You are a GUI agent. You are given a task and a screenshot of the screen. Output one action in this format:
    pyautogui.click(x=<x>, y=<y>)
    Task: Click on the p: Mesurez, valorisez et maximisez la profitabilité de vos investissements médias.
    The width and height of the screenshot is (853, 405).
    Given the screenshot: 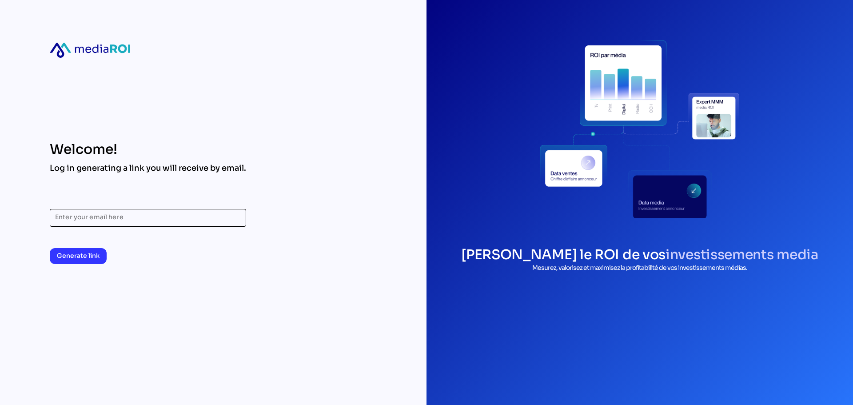 What is the action you would take?
    pyautogui.click(x=640, y=268)
    